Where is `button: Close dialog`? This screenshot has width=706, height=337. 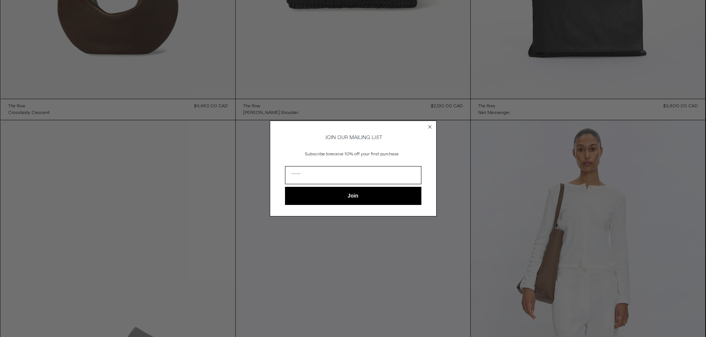 button: Close dialog is located at coordinates (430, 127).